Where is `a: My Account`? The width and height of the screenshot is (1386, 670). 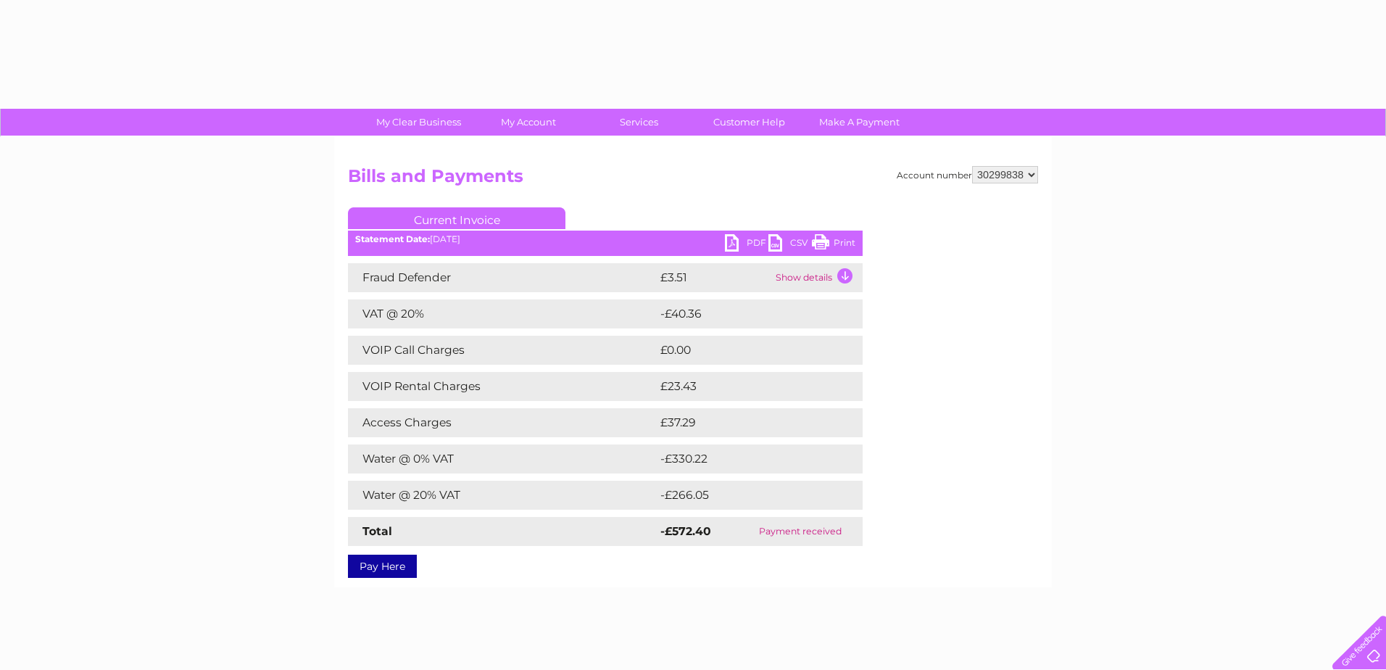 a: My Account is located at coordinates (529, 122).